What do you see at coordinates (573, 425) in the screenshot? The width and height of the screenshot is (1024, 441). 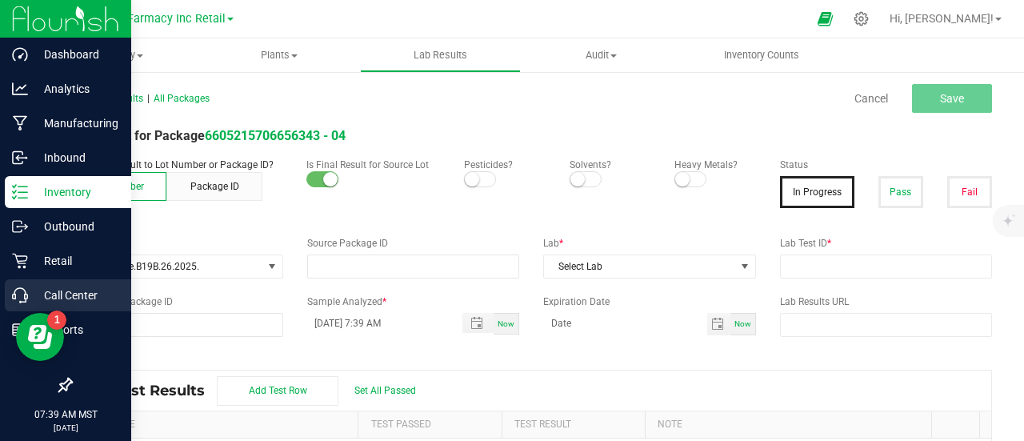 I see `th: Test Result` at bounding box center [573, 425].